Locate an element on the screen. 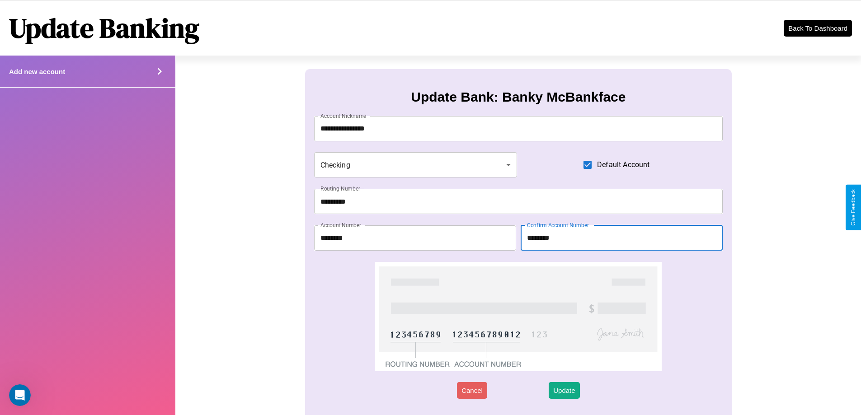  button: Cancel is located at coordinates (472, 390).